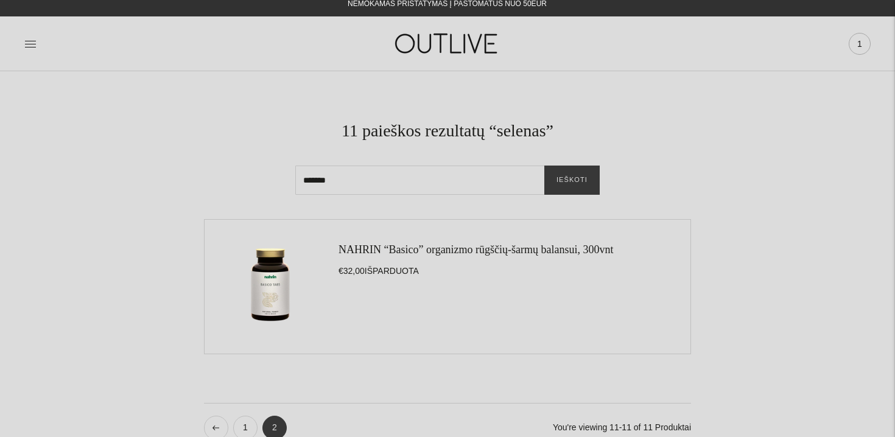 The width and height of the screenshot is (895, 437). What do you see at coordinates (572, 180) in the screenshot?
I see `button: Ieškoti` at bounding box center [572, 180].